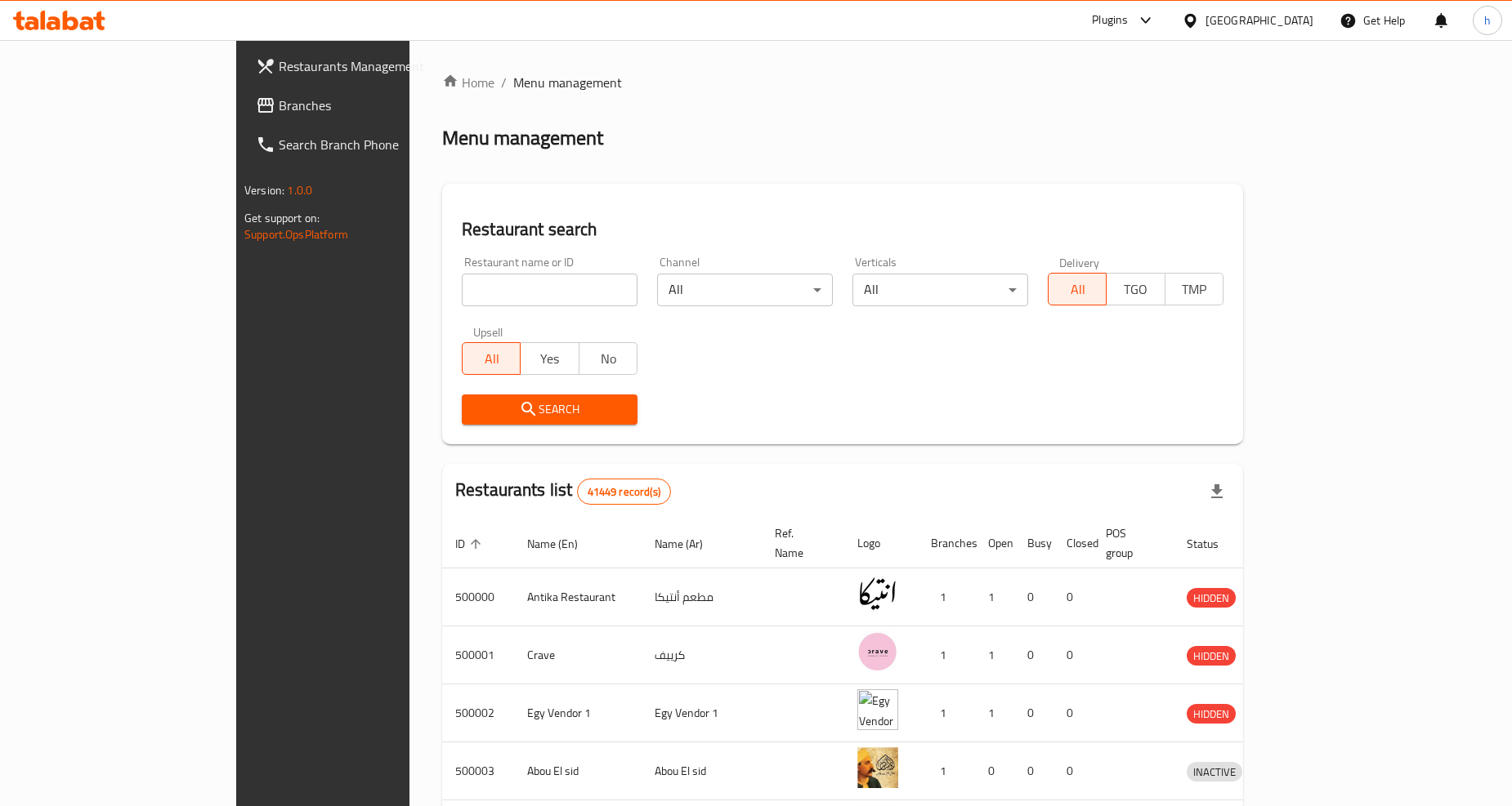  I want to click on label: Delivery, so click(1079, 262).